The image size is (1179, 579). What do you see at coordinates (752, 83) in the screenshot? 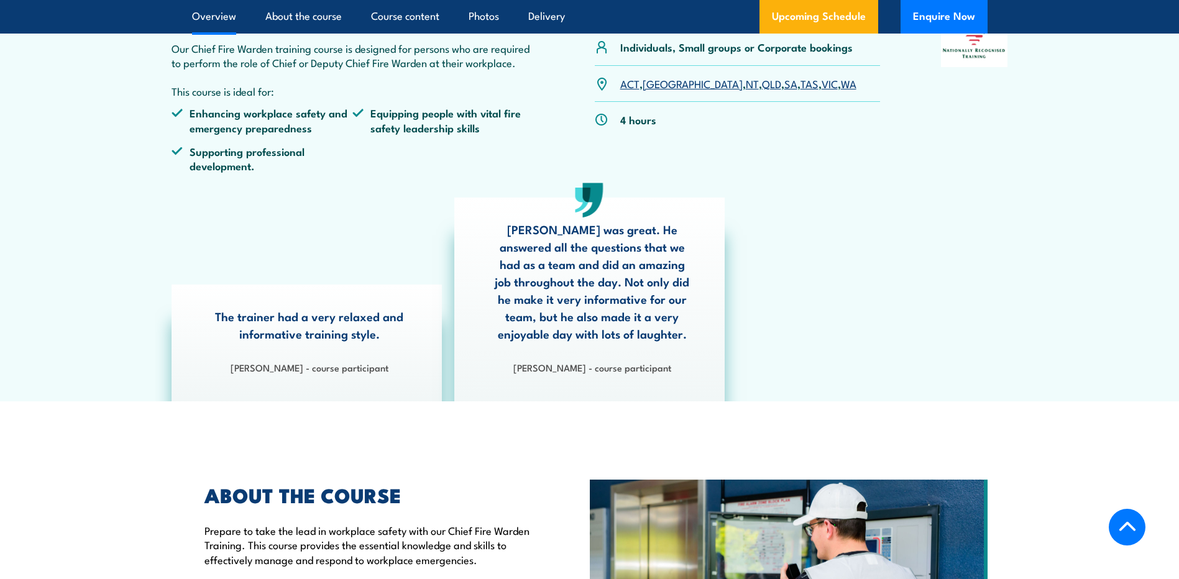
I see `a: NT` at bounding box center [752, 83].